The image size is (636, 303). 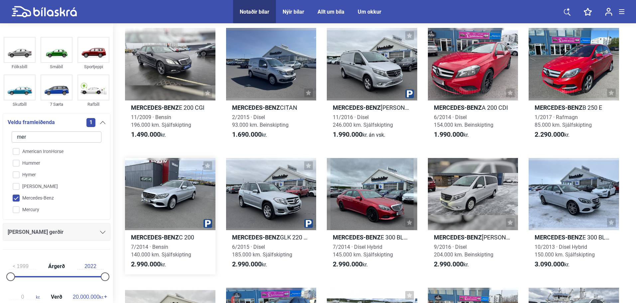 What do you see at coordinates (146, 134) in the screenshot?
I see `b: 1.490.000` at bounding box center [146, 134].